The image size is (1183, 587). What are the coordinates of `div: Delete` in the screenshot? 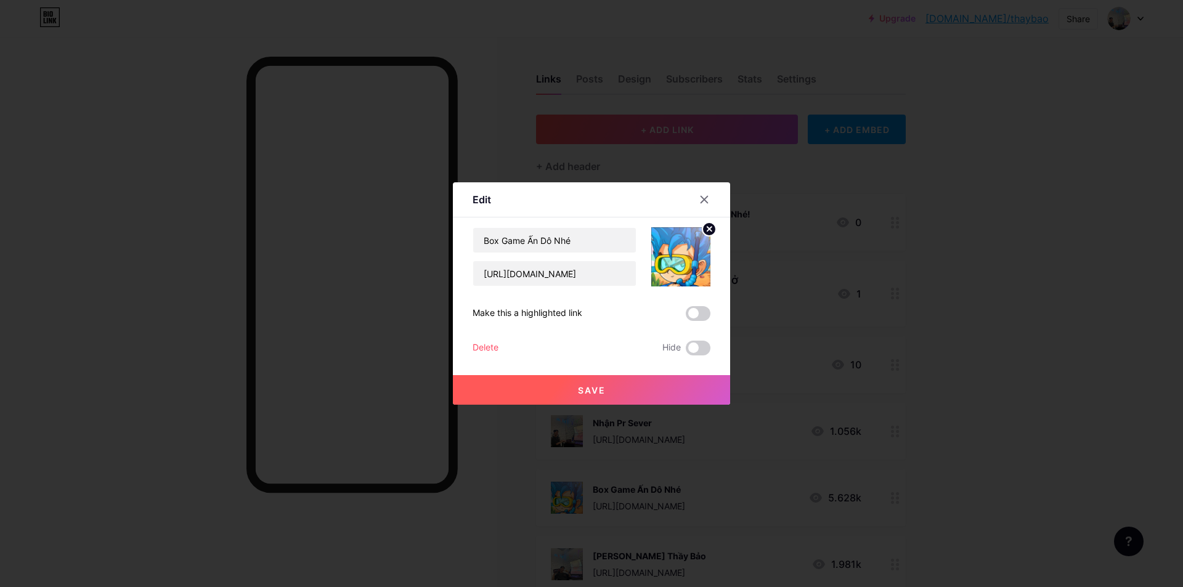 It's located at (486, 348).